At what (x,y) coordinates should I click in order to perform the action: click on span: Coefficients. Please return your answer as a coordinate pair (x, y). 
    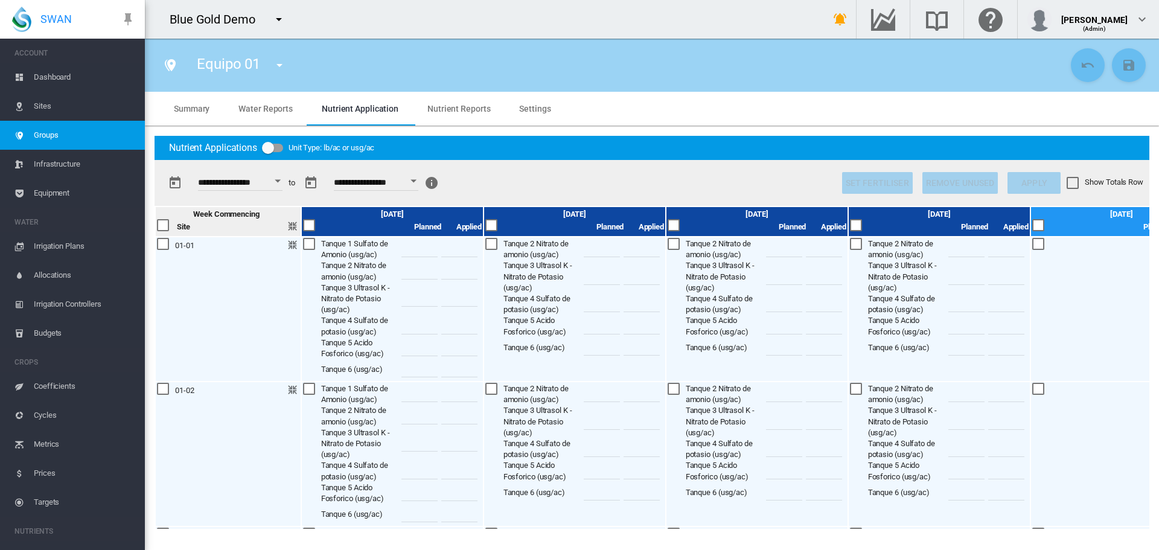
    Looking at the image, I should click on (84, 386).